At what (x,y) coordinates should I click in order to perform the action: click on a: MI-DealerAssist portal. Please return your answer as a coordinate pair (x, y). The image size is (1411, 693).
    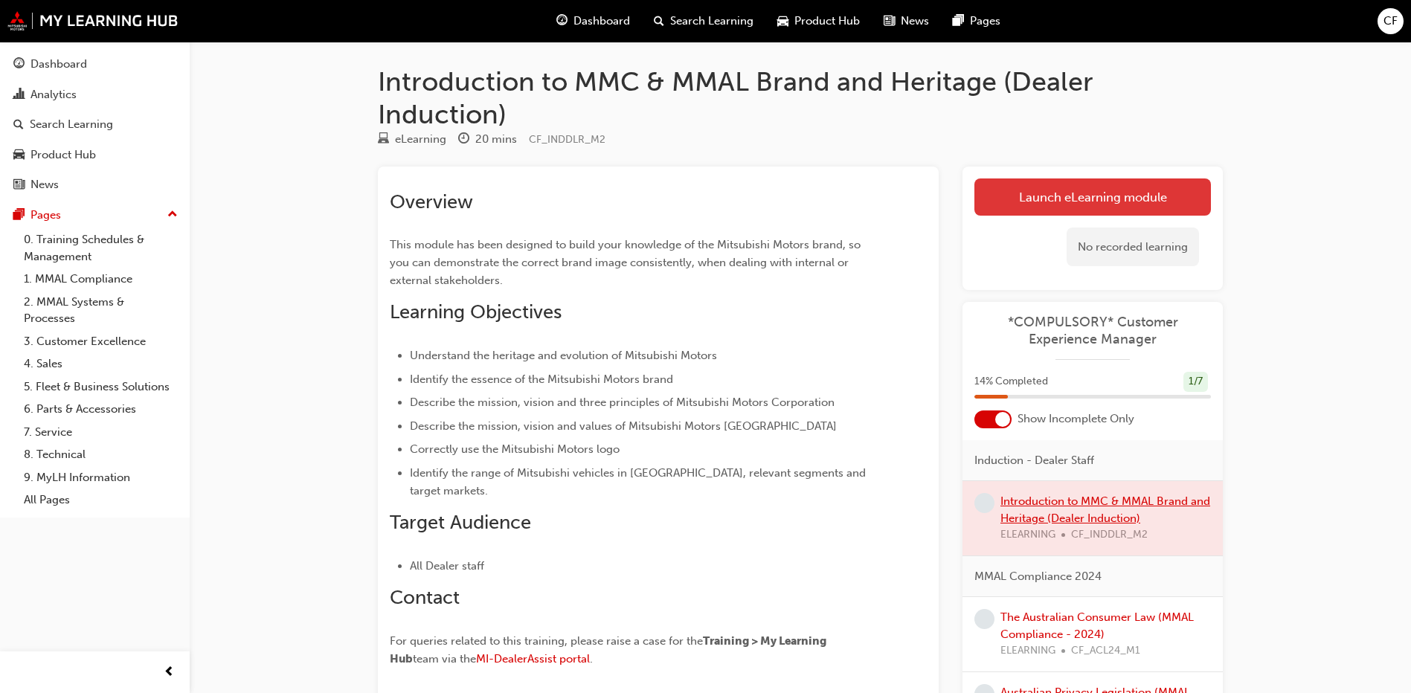
    Looking at the image, I should click on (532, 659).